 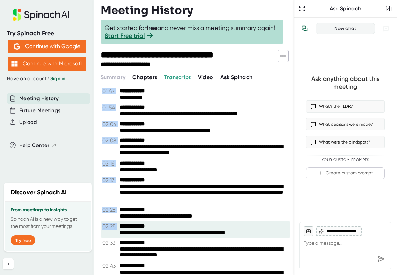 I want to click on span: 01:47, so click(x=110, y=91).